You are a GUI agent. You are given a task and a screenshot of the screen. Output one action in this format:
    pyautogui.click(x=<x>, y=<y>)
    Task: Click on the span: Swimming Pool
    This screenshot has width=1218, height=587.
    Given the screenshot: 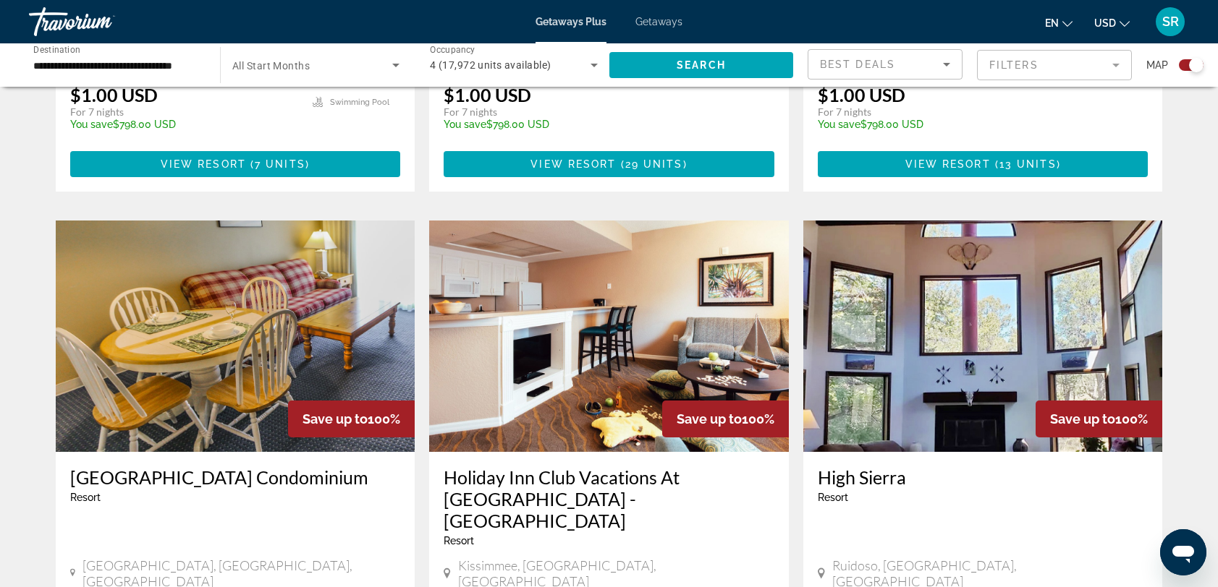 What is the action you would take?
    pyautogui.click(x=360, y=102)
    